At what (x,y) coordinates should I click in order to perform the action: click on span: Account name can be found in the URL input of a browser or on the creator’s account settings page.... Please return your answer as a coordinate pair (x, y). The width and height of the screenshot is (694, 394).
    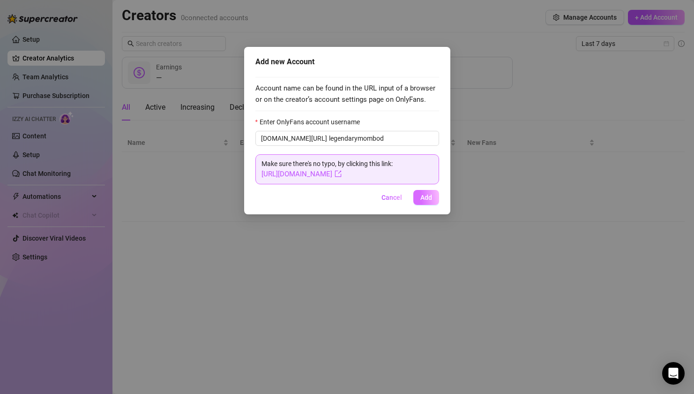
    Looking at the image, I should click on (347, 94).